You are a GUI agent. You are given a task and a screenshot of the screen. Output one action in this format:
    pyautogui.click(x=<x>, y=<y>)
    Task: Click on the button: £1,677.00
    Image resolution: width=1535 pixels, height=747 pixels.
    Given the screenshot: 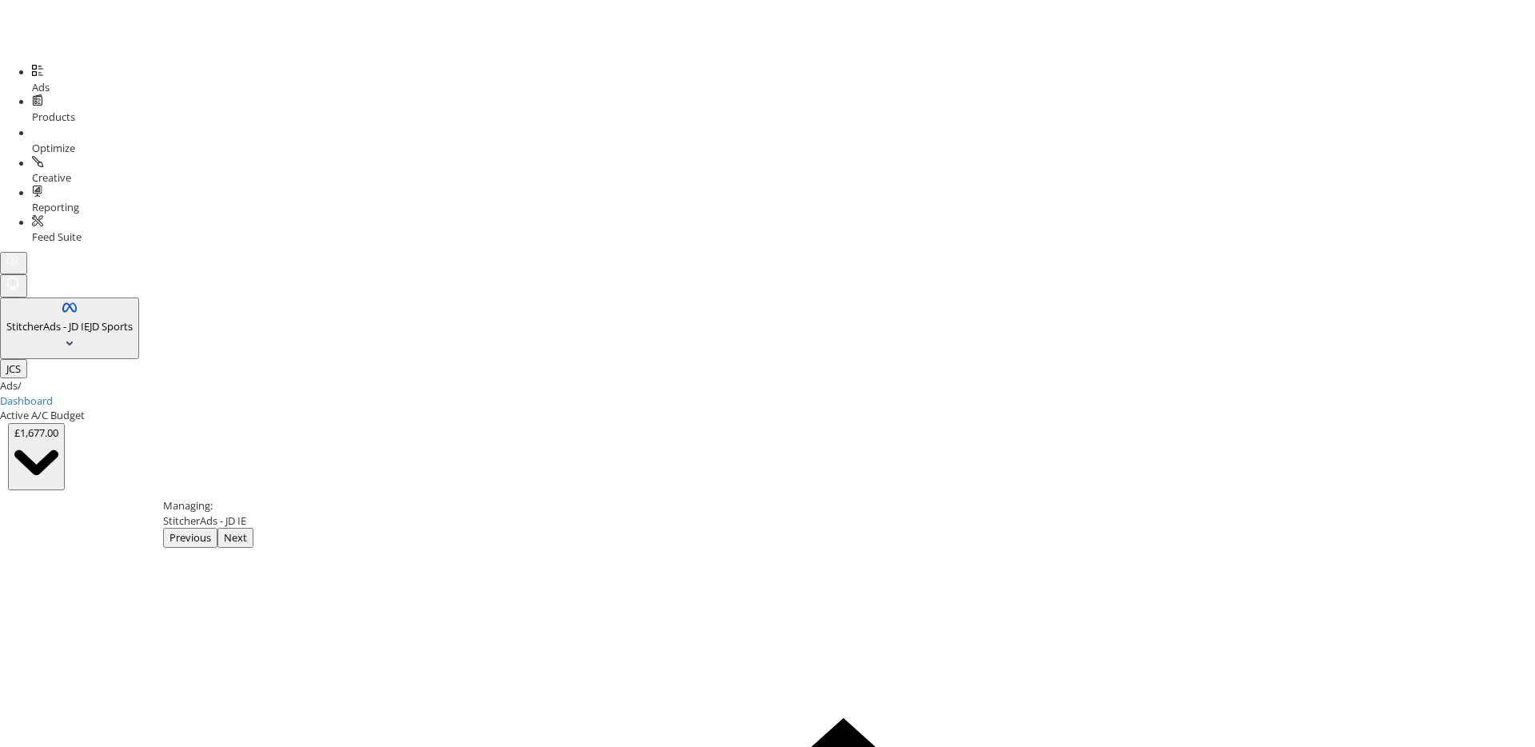 What is the action you would take?
    pyautogui.click(x=36, y=456)
    